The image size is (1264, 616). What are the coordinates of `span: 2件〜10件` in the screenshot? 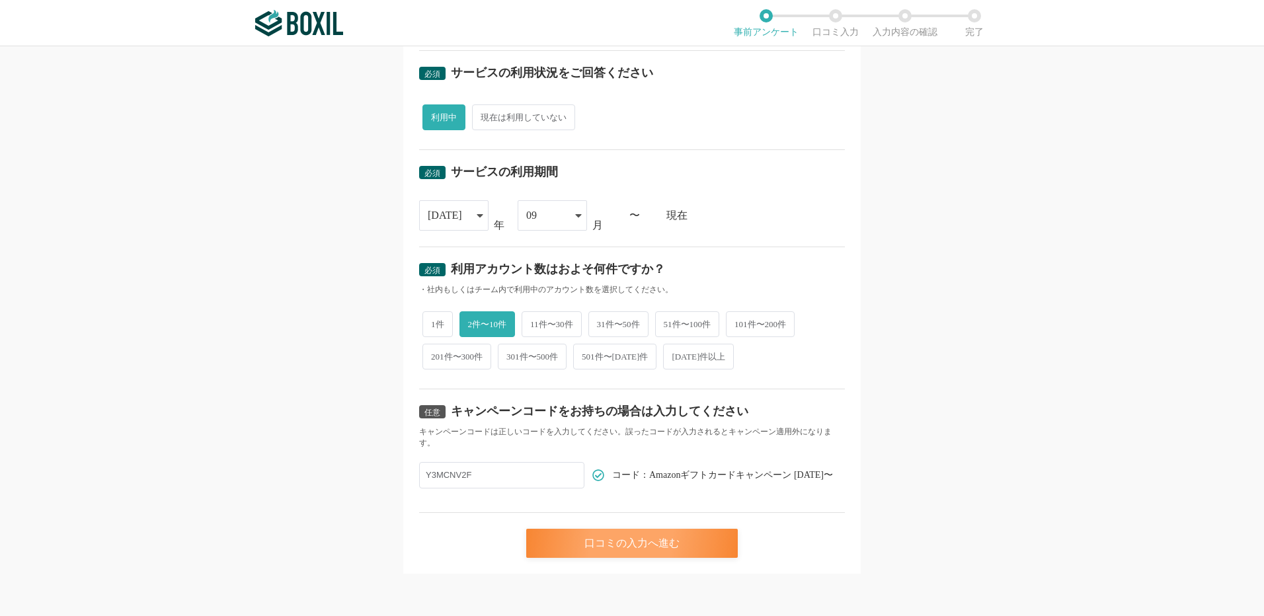 It's located at (487, 324).